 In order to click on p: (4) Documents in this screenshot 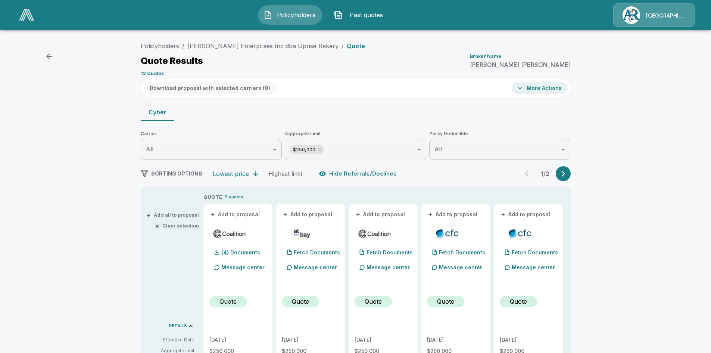, I will do `click(241, 252)`.